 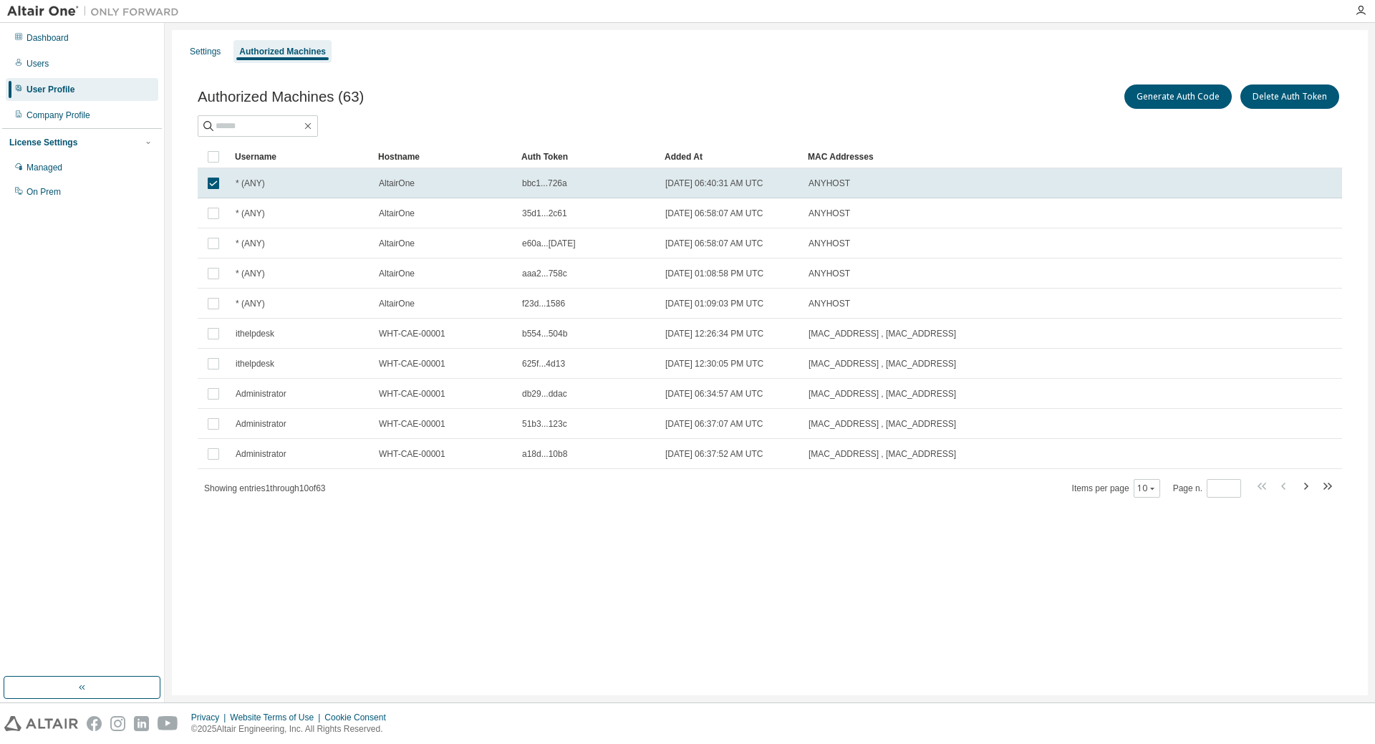 What do you see at coordinates (293, 729) in the screenshot?
I see `p: © 2025 Altair Engineering, Inc. All Rights Reserved.` at bounding box center [293, 729].